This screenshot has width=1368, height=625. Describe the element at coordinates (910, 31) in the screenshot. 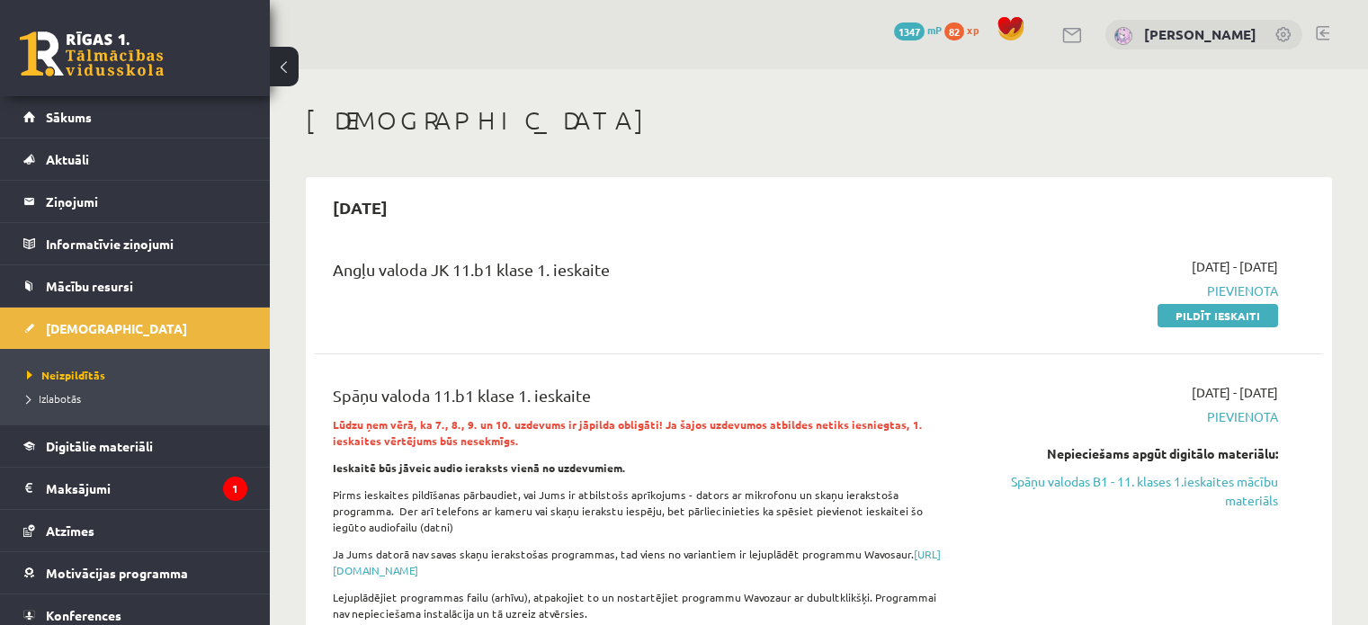

I see `span: 1347` at that location.